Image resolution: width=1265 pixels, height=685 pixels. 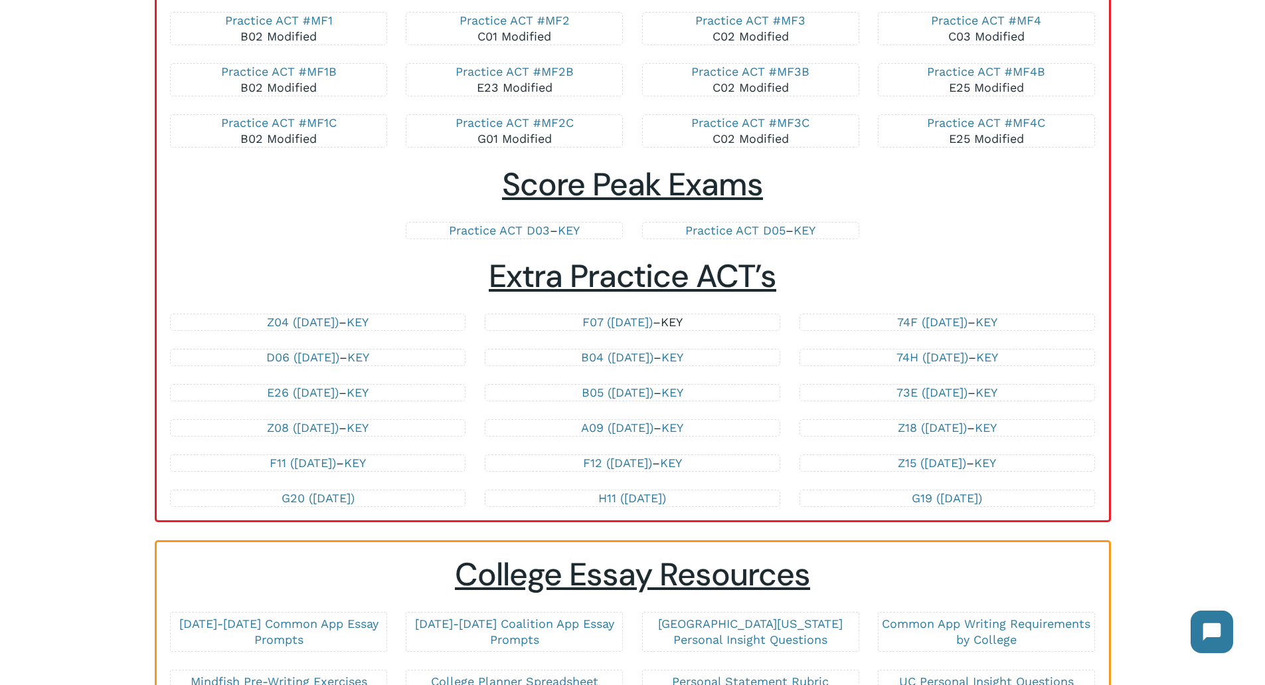 What do you see at coordinates (986, 122) in the screenshot?
I see `a: Practice ACT #MF4C` at bounding box center [986, 122].